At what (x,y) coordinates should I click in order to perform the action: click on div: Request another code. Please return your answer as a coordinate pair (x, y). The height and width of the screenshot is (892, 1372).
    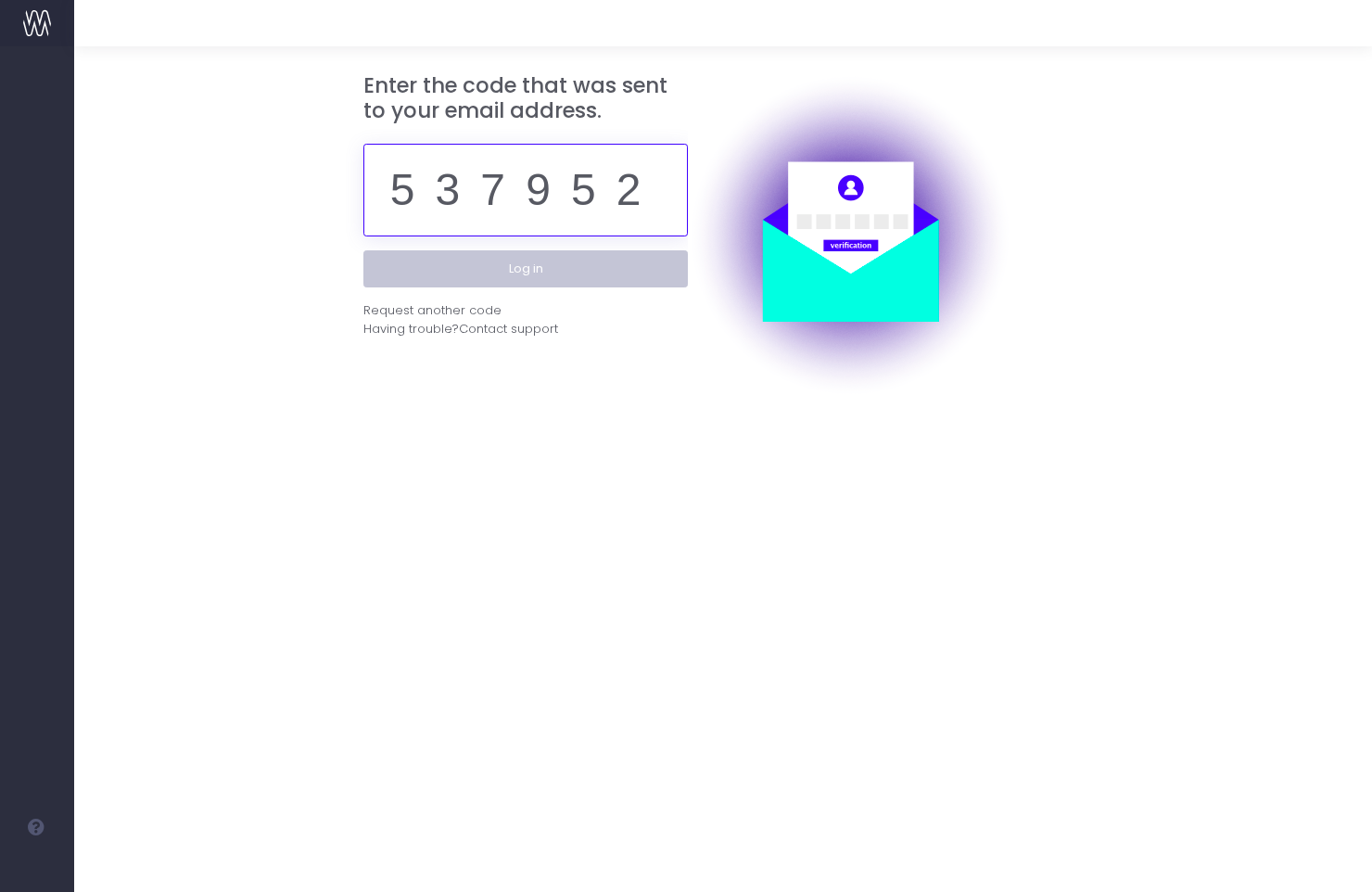
    Looking at the image, I should click on (432, 310).